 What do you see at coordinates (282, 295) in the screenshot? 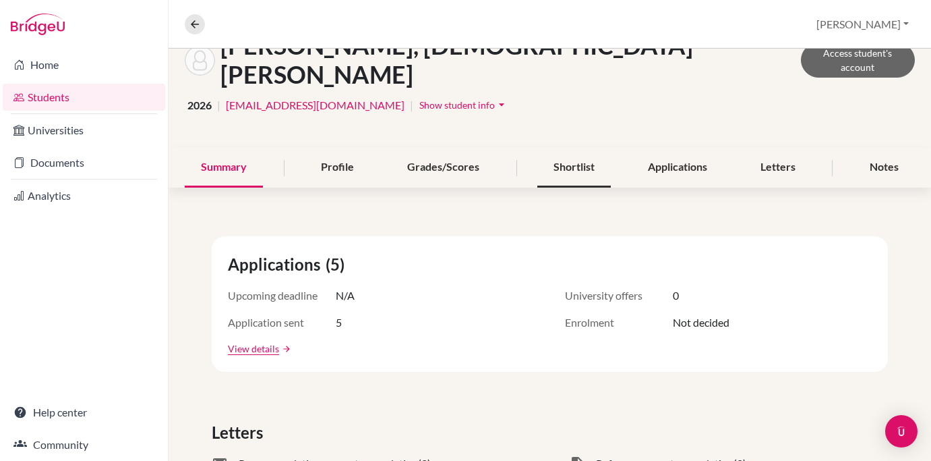
I see `span: Upcoming deadline` at bounding box center [282, 295].